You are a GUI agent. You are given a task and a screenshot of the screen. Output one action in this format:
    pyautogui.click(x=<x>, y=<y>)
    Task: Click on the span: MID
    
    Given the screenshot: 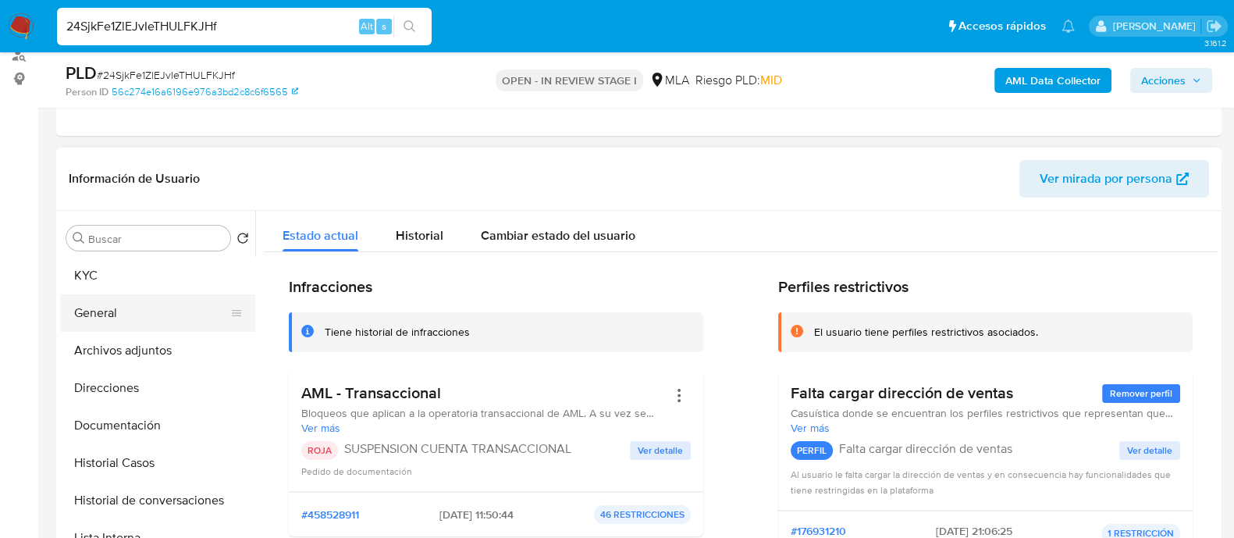 What is the action you would take?
    pyautogui.click(x=771, y=80)
    